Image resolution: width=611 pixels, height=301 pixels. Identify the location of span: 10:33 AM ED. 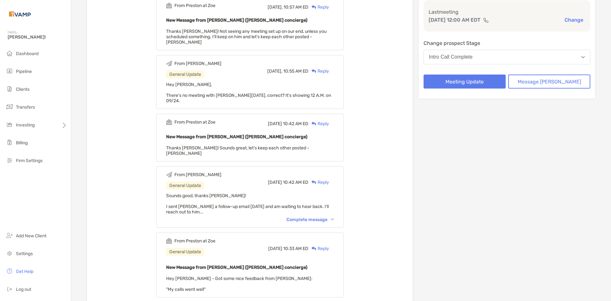
(296, 248).